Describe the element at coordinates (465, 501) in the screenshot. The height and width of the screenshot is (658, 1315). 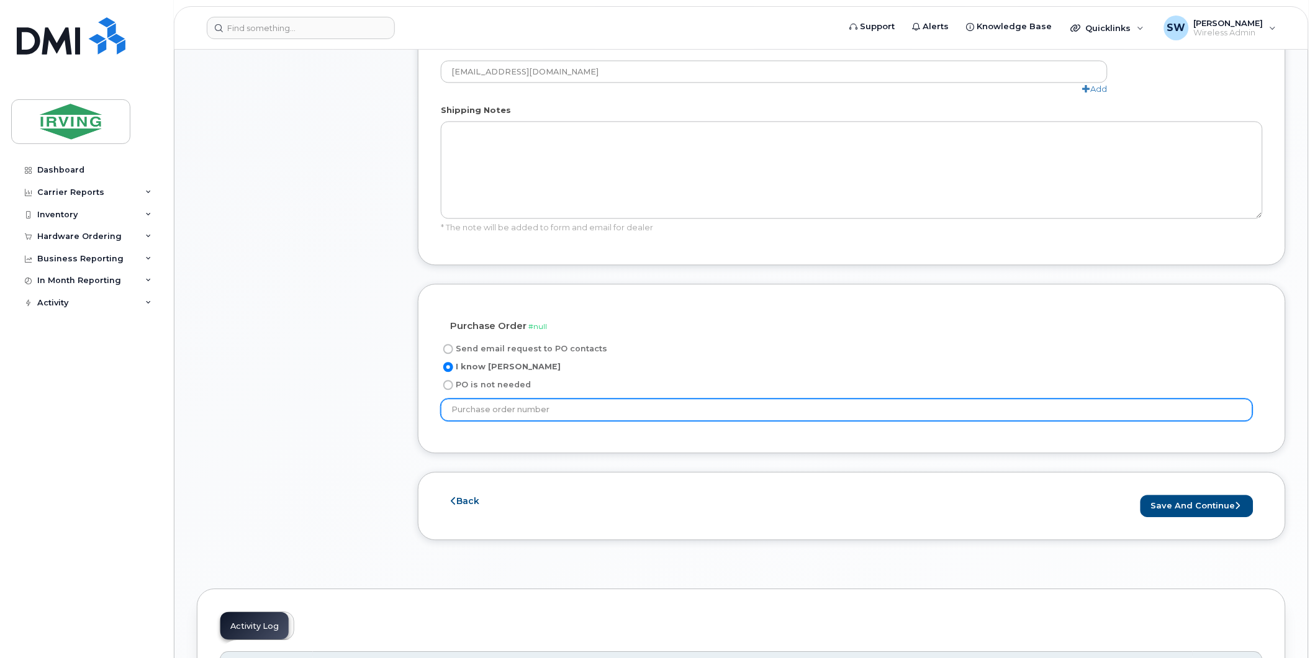
I see `a: Back` at that location.